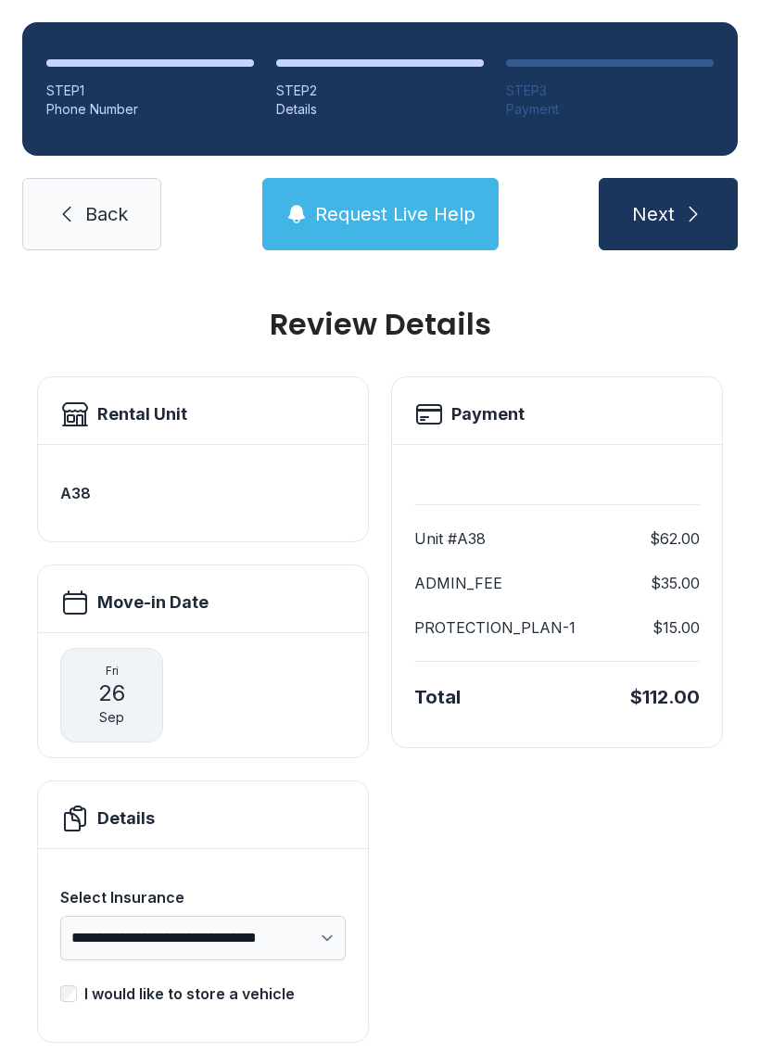  I want to click on div: STEP 3, so click(610, 91).